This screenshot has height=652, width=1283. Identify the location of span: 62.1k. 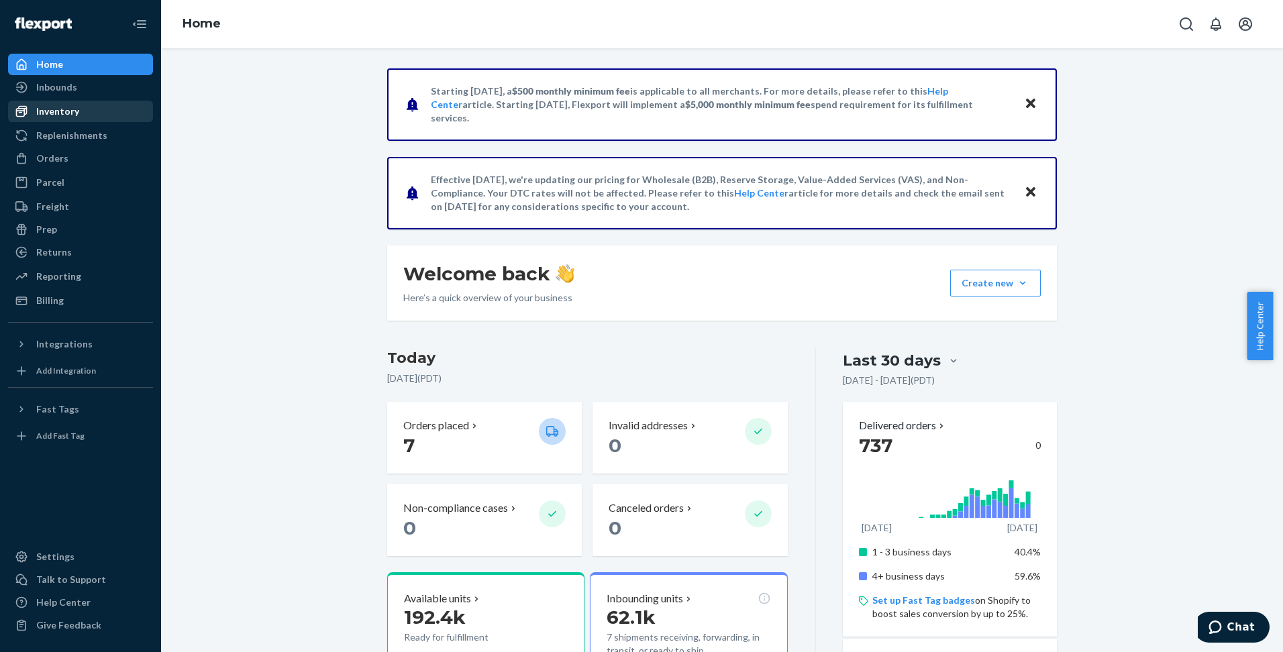
(631, 617).